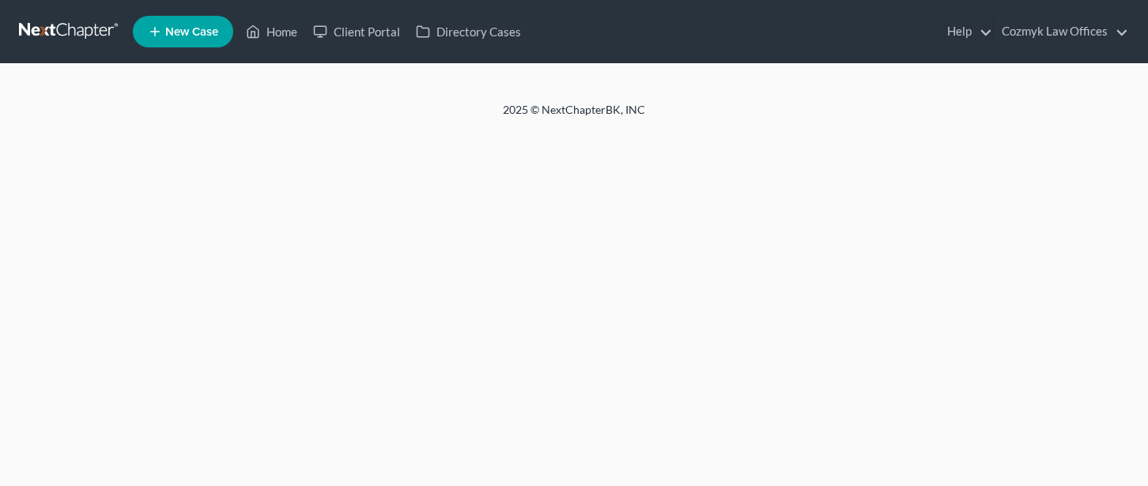  I want to click on a: Home, so click(271, 32).